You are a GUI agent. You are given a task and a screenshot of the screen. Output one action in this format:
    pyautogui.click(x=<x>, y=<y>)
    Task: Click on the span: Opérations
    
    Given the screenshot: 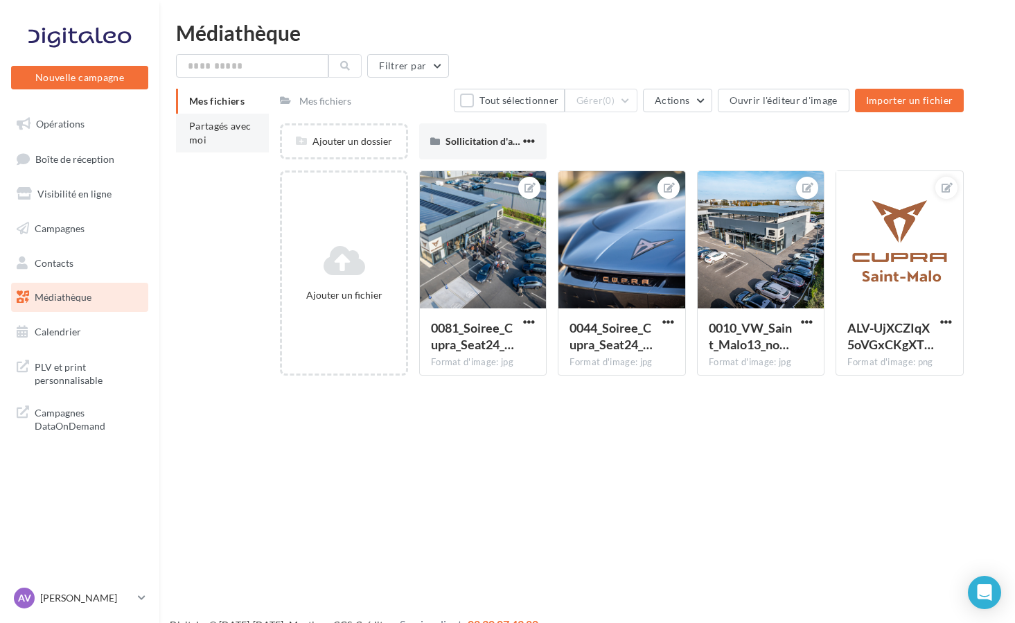 What is the action you would take?
    pyautogui.click(x=60, y=123)
    